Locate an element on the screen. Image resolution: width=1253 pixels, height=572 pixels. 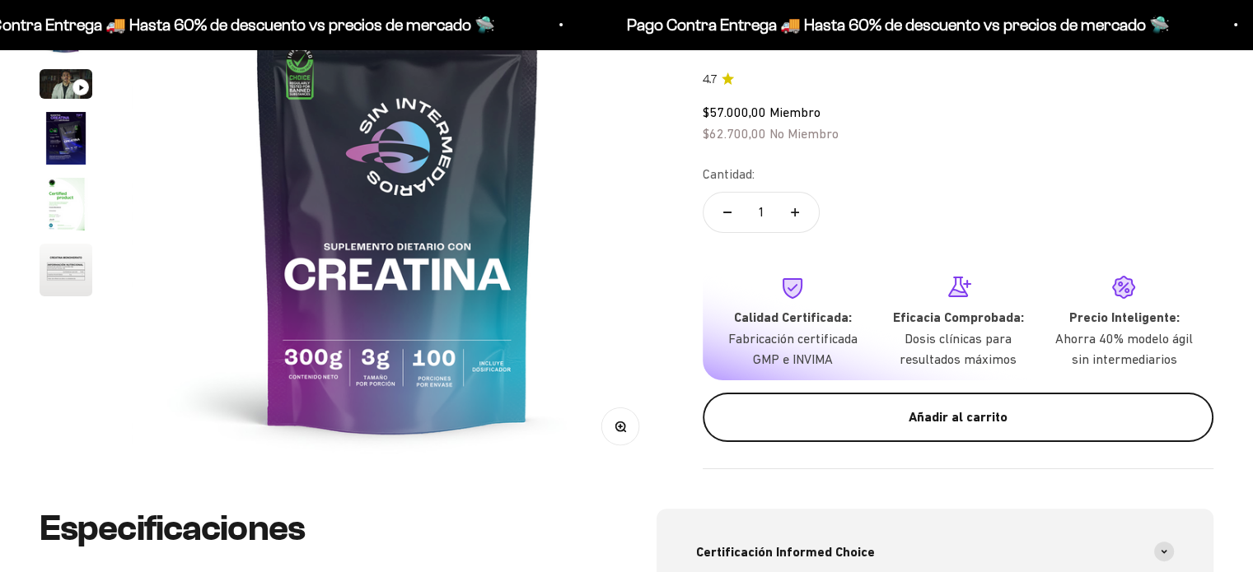
strong: Eficacia Comprobada: is located at coordinates (958, 317).